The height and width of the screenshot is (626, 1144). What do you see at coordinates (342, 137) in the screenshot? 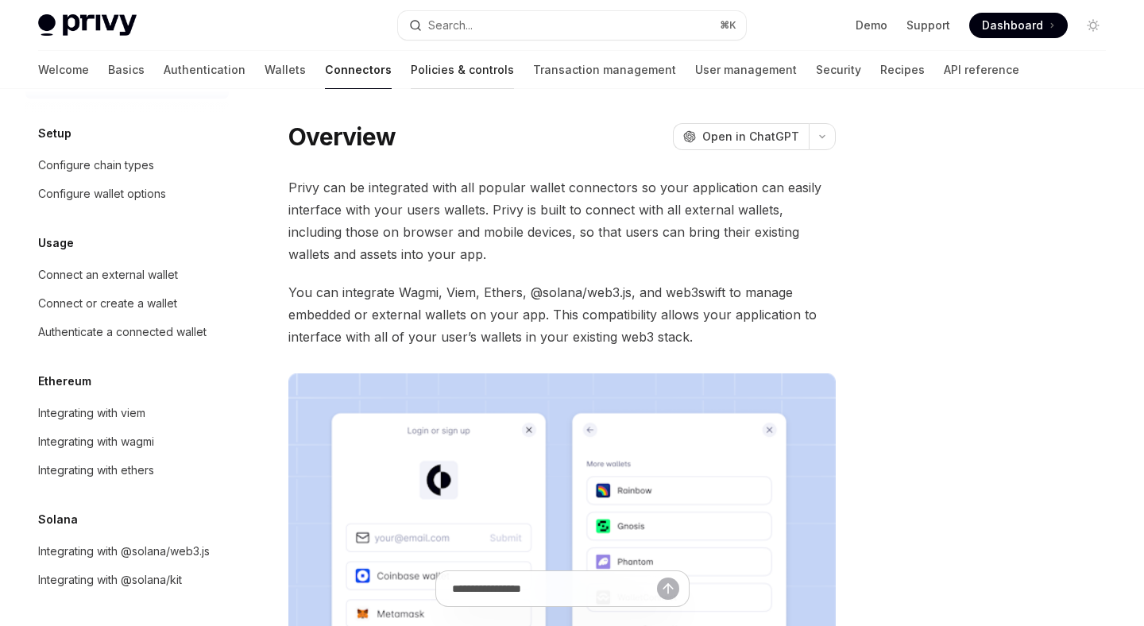
I see `h1: Overview` at bounding box center [342, 137].